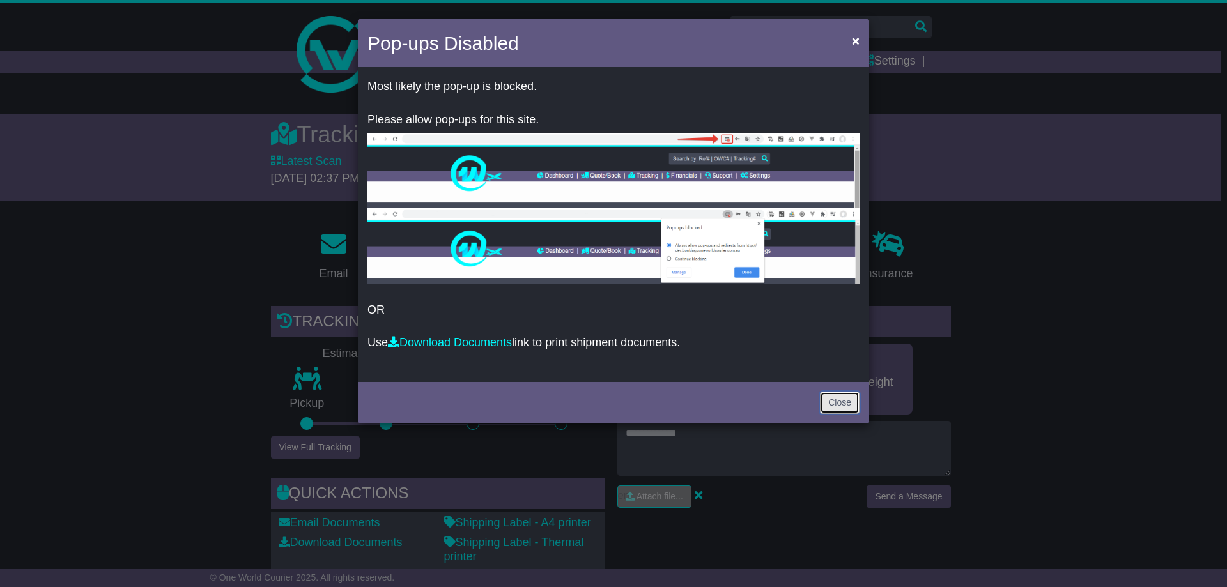 Image resolution: width=1227 pixels, height=587 pixels. I want to click on a: Close, so click(840, 403).